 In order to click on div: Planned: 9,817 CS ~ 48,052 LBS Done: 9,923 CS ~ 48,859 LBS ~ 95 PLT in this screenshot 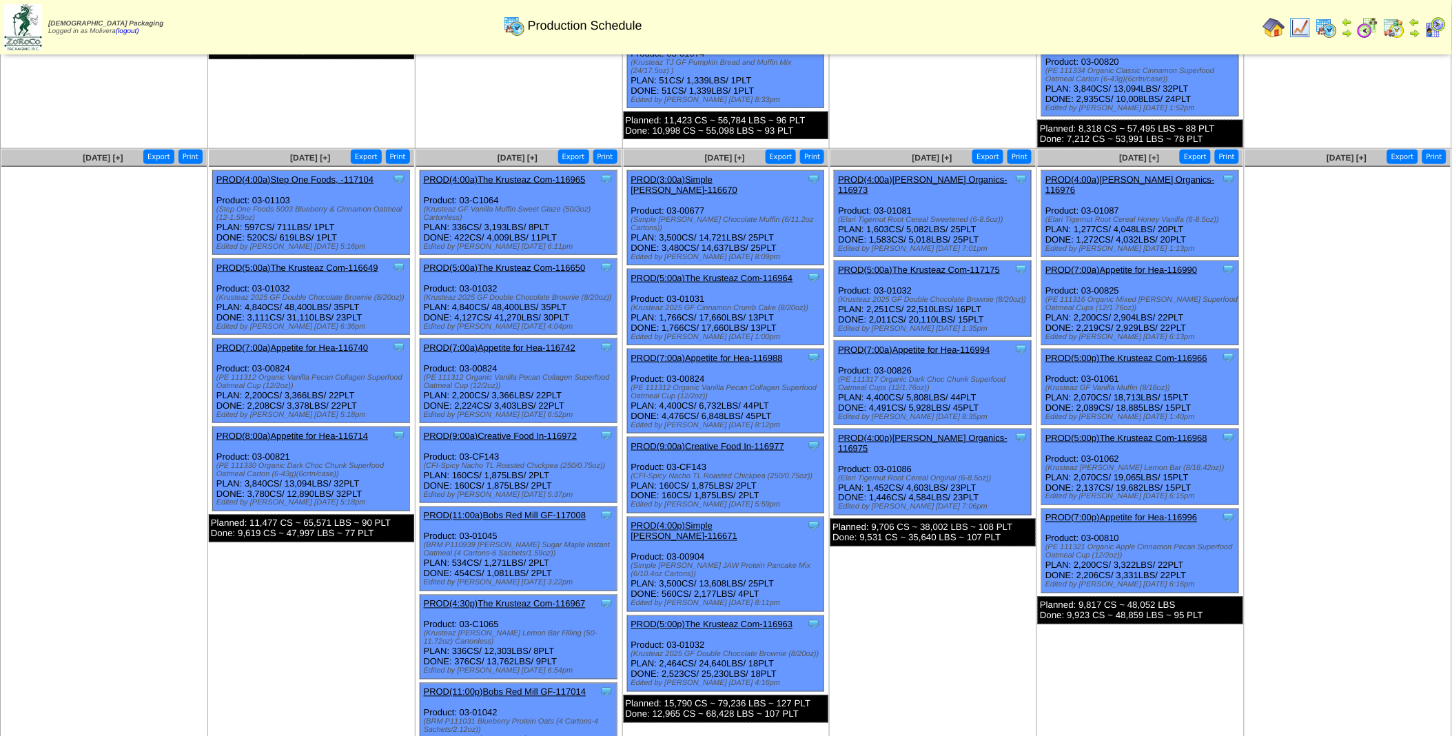, I will do `click(1141, 611)`.